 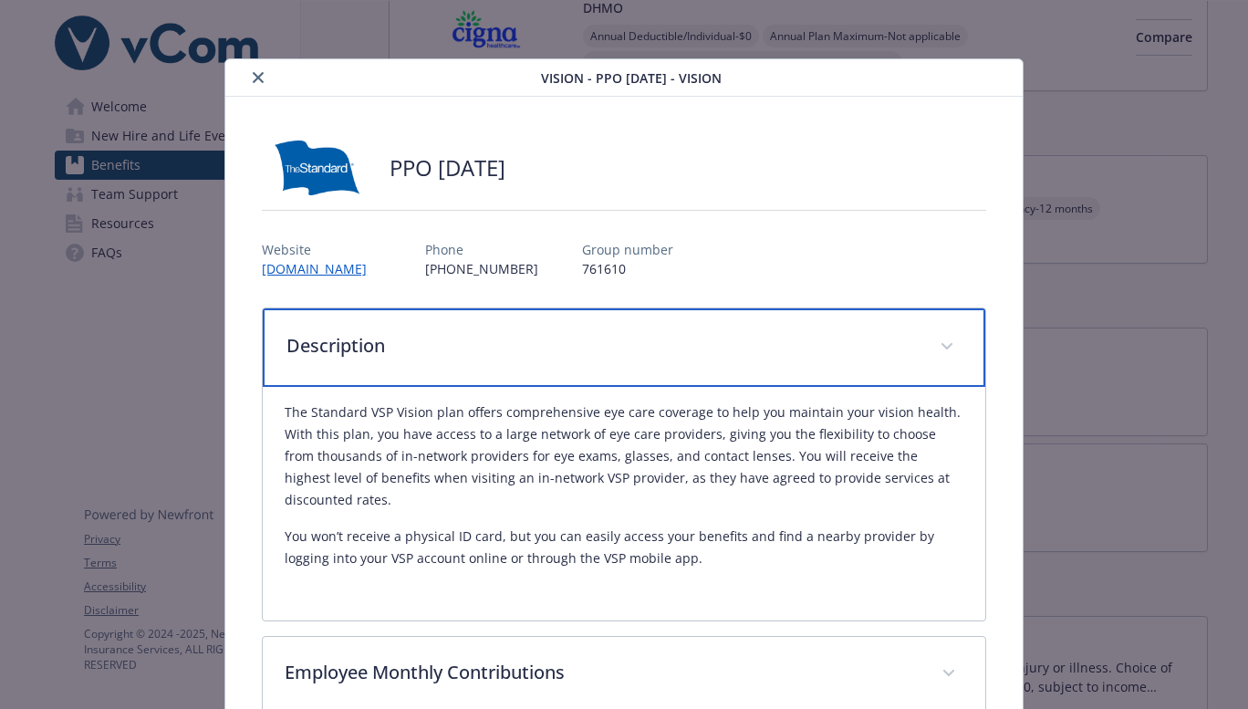 I want to click on p: Employee Monthly Contributions, so click(x=602, y=672).